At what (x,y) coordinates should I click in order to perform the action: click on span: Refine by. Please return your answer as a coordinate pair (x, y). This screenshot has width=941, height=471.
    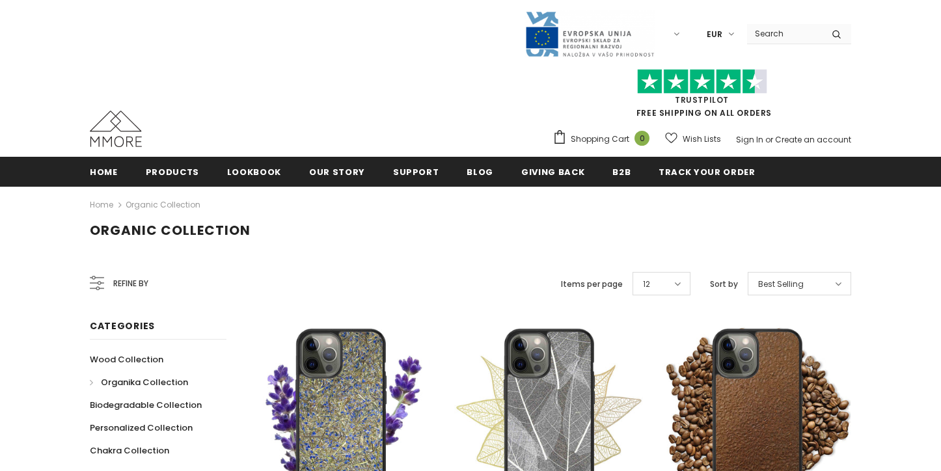
    Looking at the image, I should click on (131, 284).